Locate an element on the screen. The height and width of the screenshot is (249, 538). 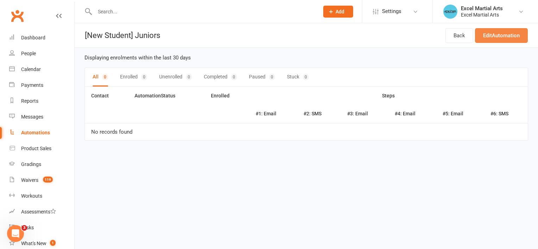
a: Back is located at coordinates (459, 36).